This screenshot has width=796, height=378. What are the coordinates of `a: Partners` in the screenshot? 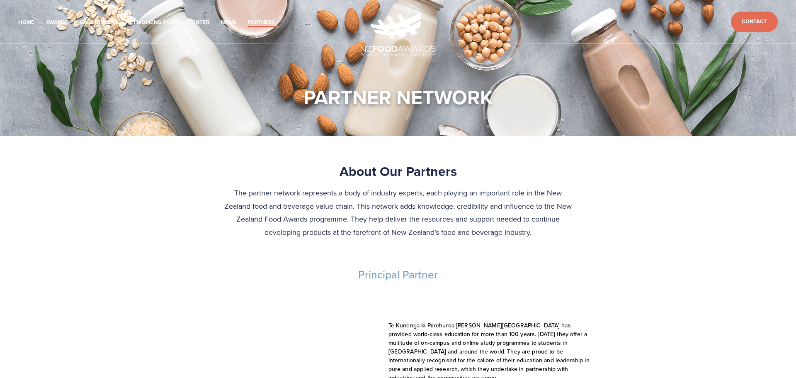 It's located at (261, 22).